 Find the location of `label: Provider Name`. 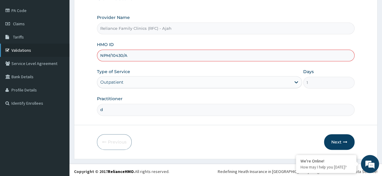

label: Provider Name is located at coordinates (113, 17).